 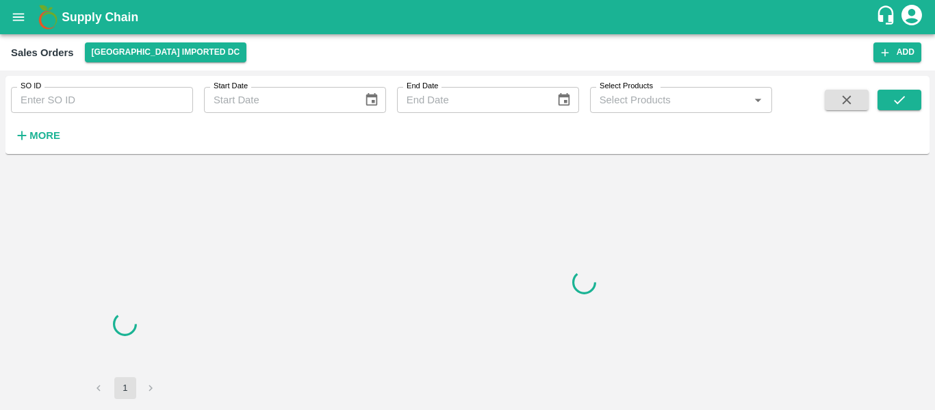 I want to click on button: Add, so click(x=897, y=52).